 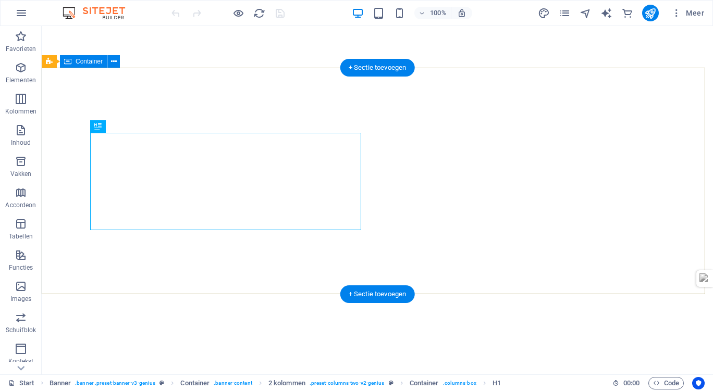 What do you see at coordinates (21, 299) in the screenshot?
I see `p: Images` at bounding box center [21, 299].